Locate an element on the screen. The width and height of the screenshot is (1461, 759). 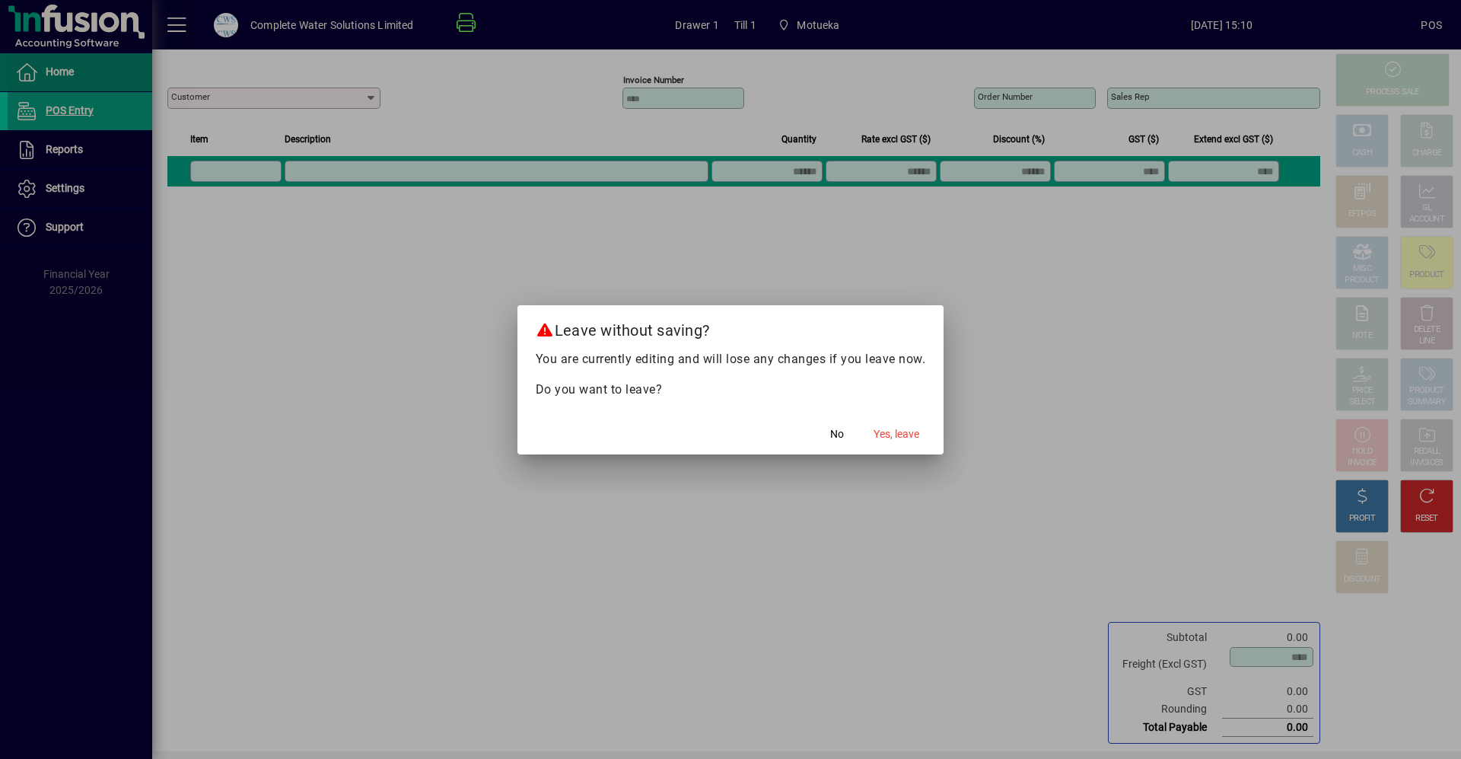
span: Yes, leave is located at coordinates (896, 434).